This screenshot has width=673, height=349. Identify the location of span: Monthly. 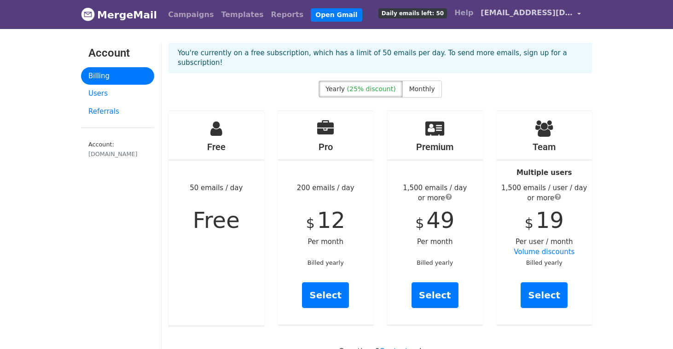
(422, 89).